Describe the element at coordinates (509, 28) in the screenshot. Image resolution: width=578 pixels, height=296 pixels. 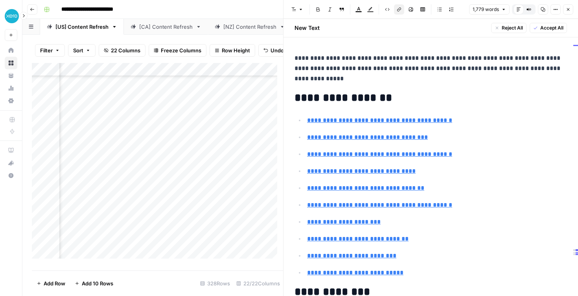
I see `button: Reject All` at that location.